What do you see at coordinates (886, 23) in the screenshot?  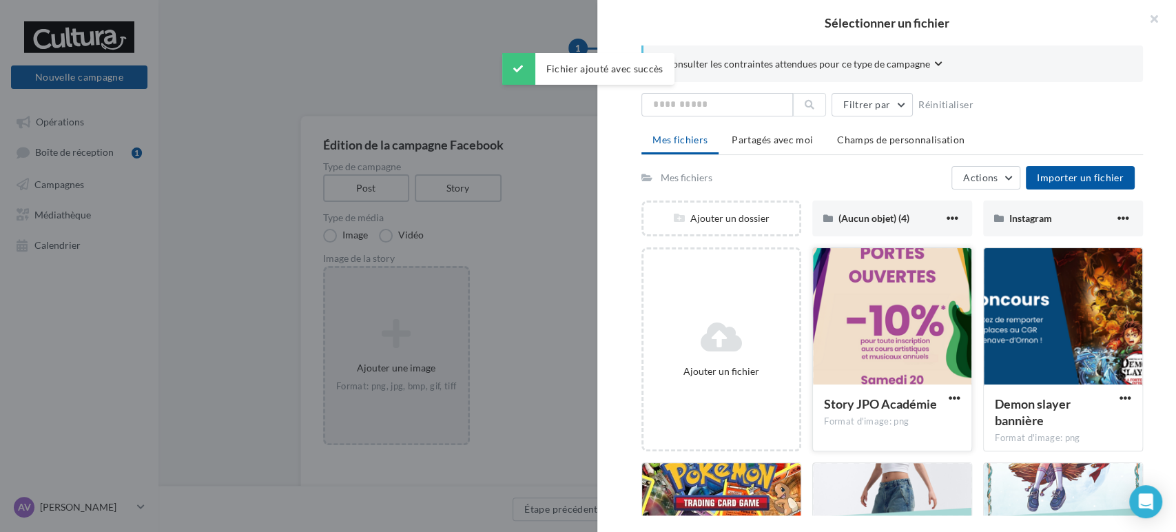 I see `h2: Sélectionner un fichier` at bounding box center [886, 23].